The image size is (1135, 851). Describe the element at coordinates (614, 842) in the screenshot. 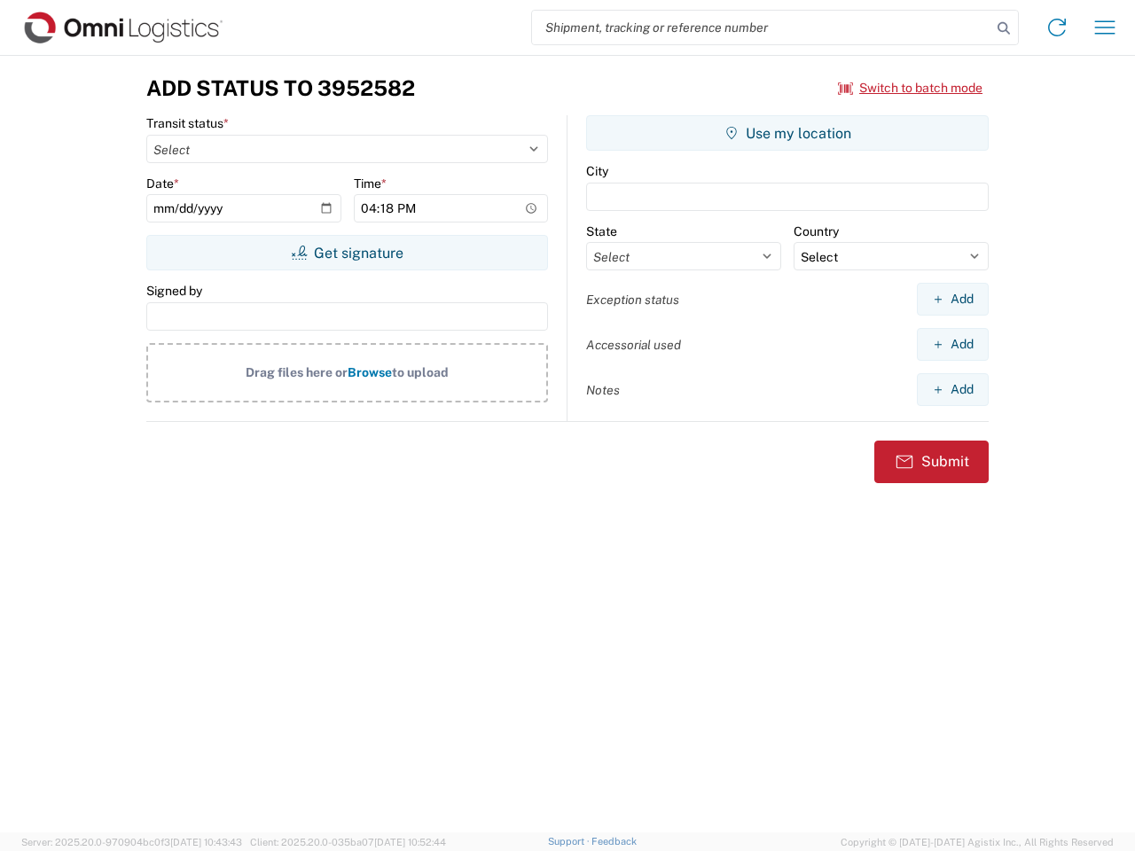

I see `a: Feedback` at that location.